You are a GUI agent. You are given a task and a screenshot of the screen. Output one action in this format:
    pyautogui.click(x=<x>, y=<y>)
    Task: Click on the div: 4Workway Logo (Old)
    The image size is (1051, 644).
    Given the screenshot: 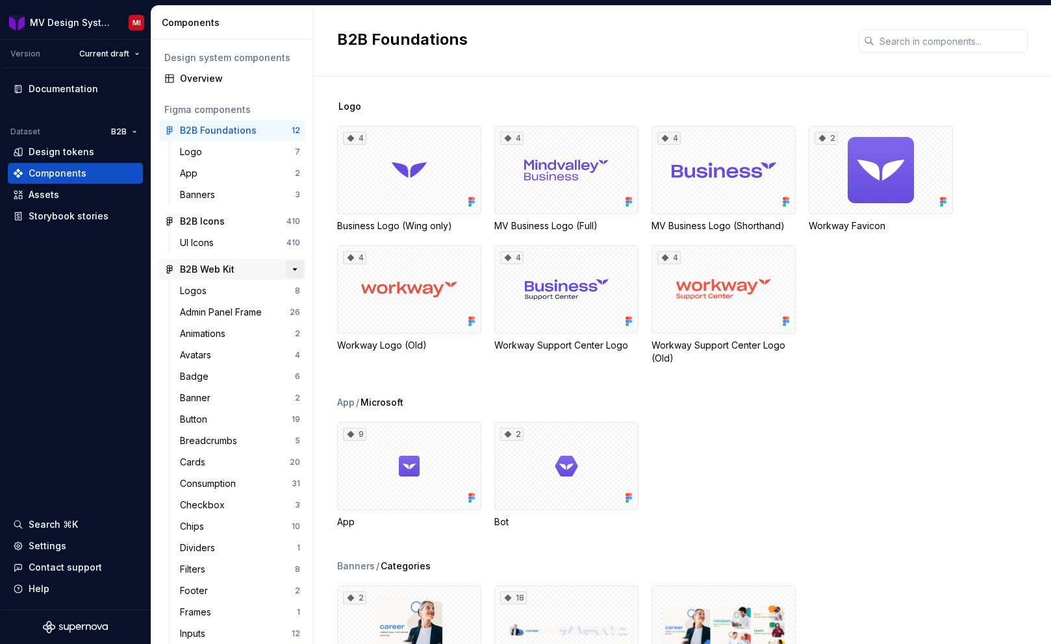 What is the action you would take?
    pyautogui.click(x=409, y=305)
    